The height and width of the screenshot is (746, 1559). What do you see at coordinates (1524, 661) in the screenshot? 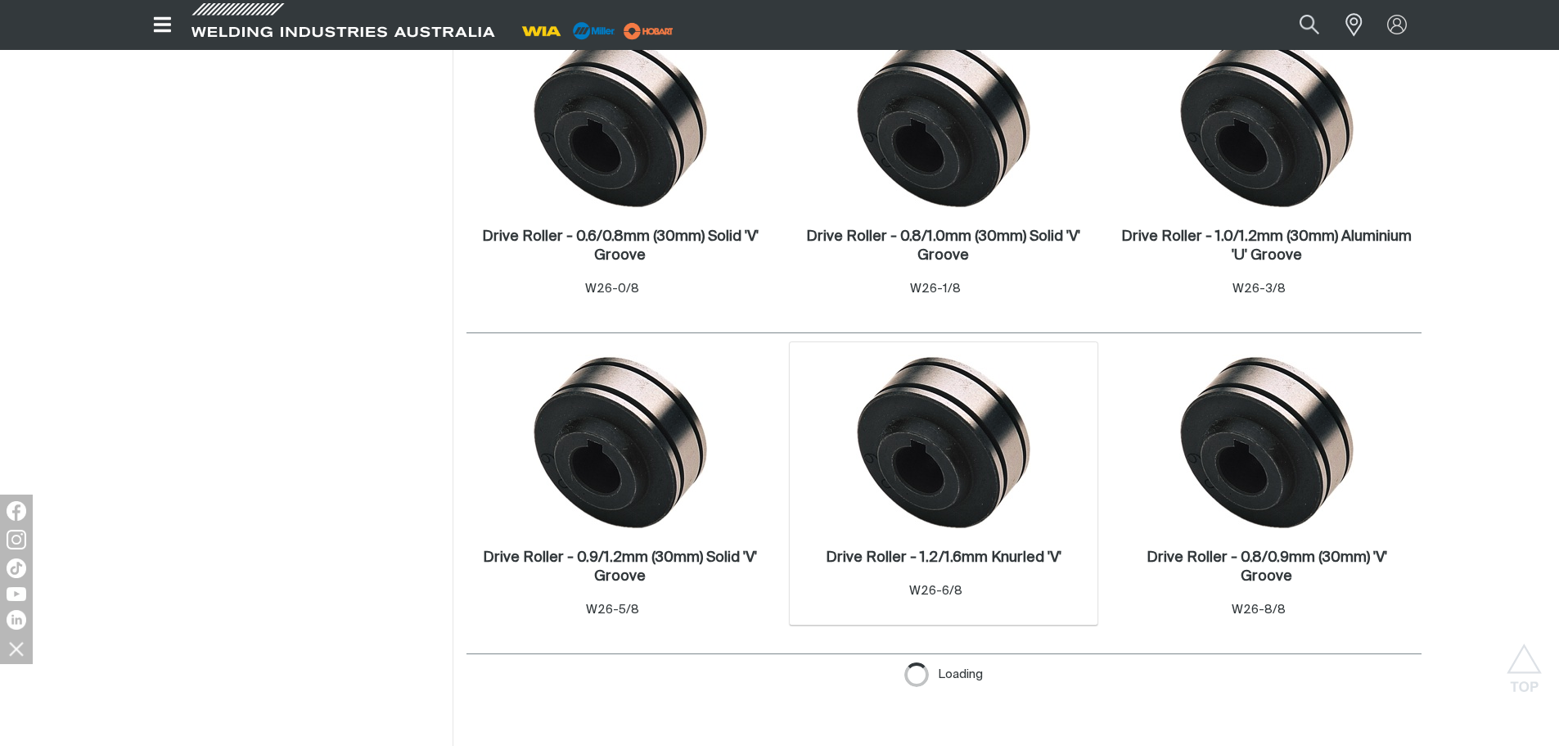
I see `button: Scroll to top` at bounding box center [1524, 661].